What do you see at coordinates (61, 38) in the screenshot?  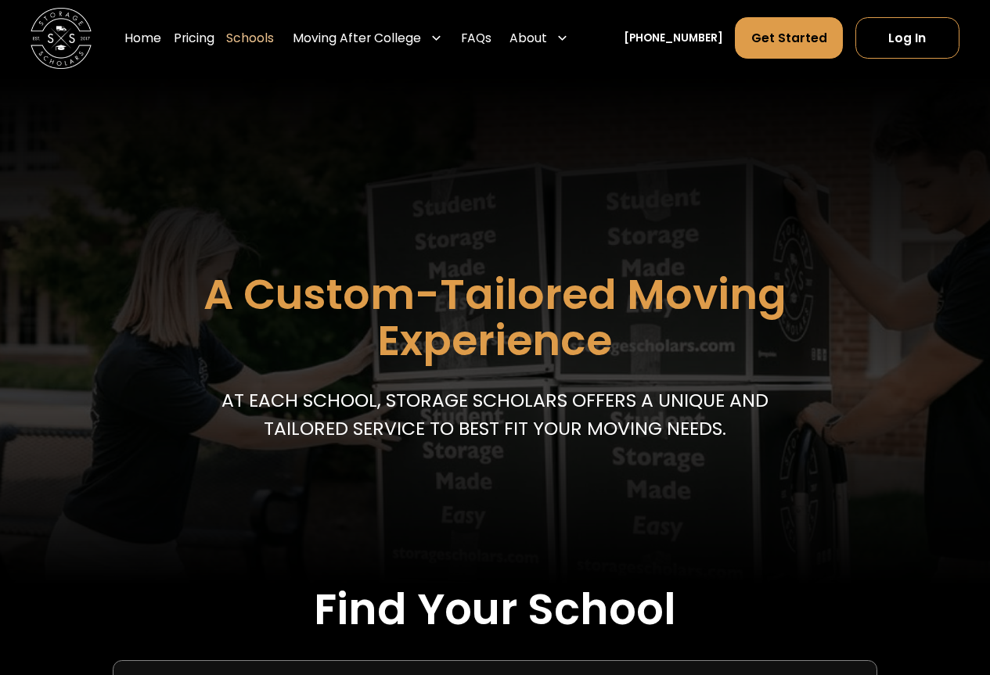 I see `img: Storage Scholars main logo` at bounding box center [61, 38].